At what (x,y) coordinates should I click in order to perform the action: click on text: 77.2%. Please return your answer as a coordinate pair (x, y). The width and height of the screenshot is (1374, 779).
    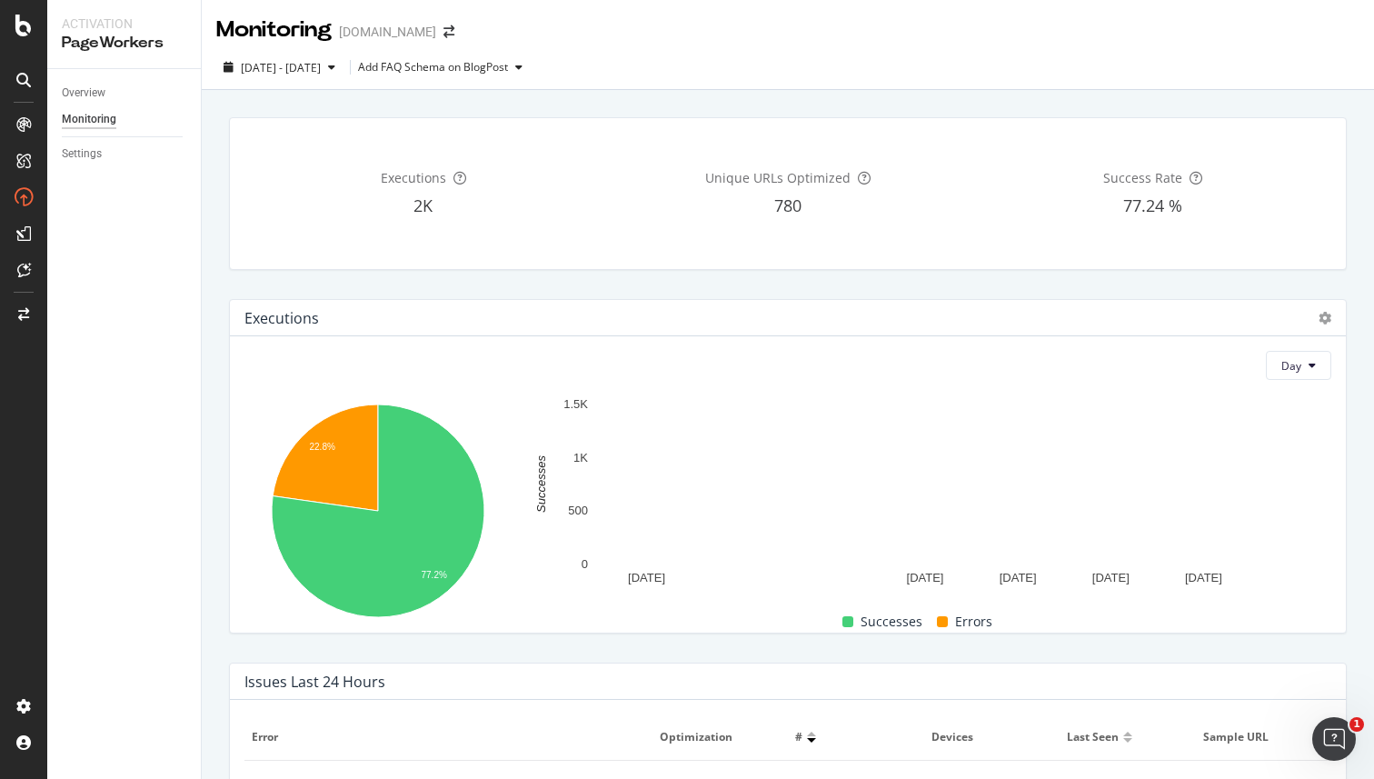
    Looking at the image, I should click on (433, 575).